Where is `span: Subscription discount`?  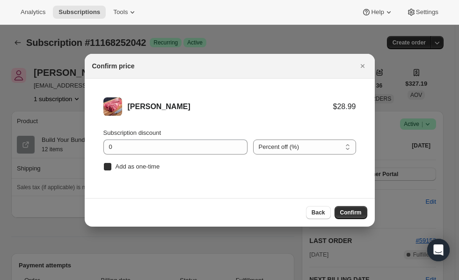 span: Subscription discount is located at coordinates (133, 133).